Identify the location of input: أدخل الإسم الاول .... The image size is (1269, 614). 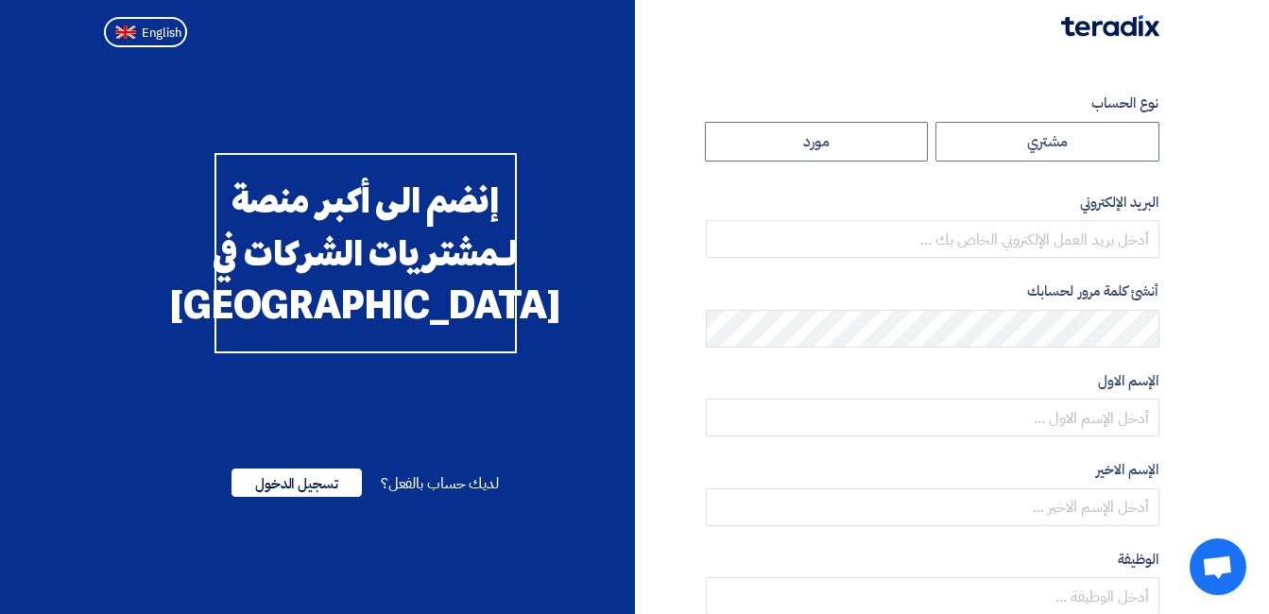
(932, 418).